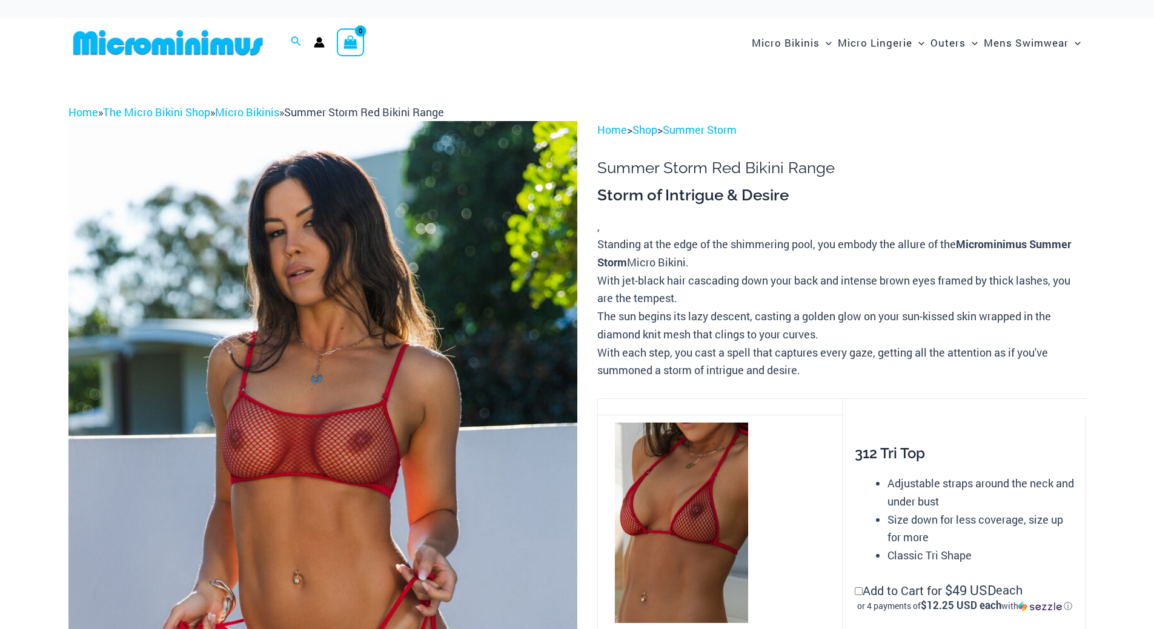 The width and height of the screenshot is (1154, 629). I want to click on a: Mens SwimwearMenu ToggleMenu Toggle, so click(1032, 42).